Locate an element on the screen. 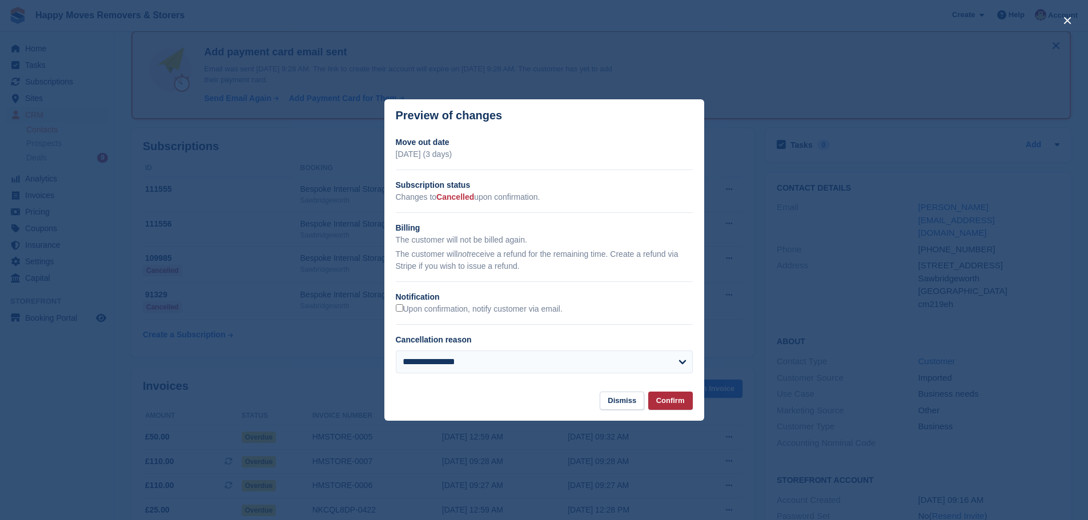 This screenshot has width=1088, height=520. label: Upon confirmation, notify customer via email. is located at coordinates (479, 310).